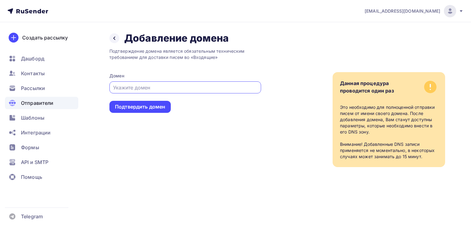  I want to click on a: Рассылки, so click(42, 88).